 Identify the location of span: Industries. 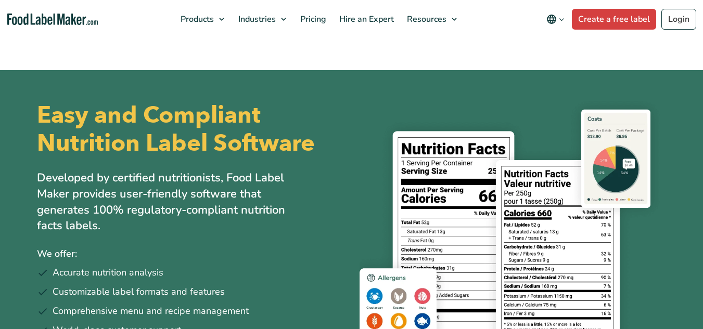
(256, 19).